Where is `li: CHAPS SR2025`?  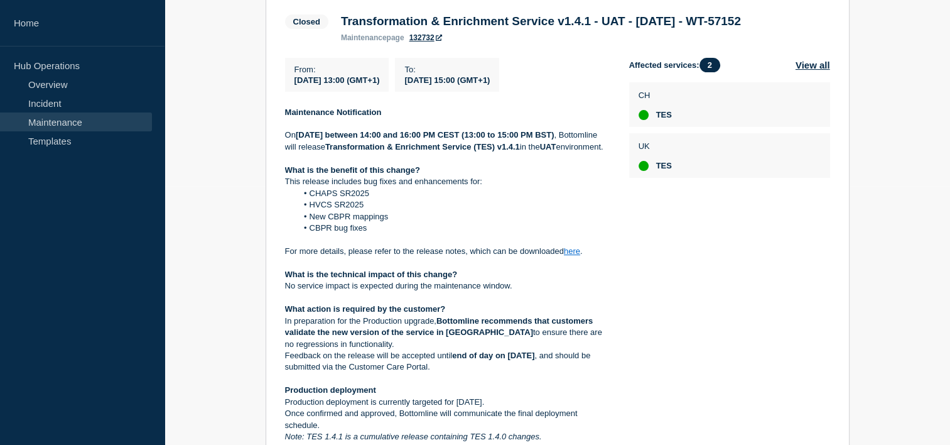 li: CHAPS SR2025 is located at coordinates (453, 193).